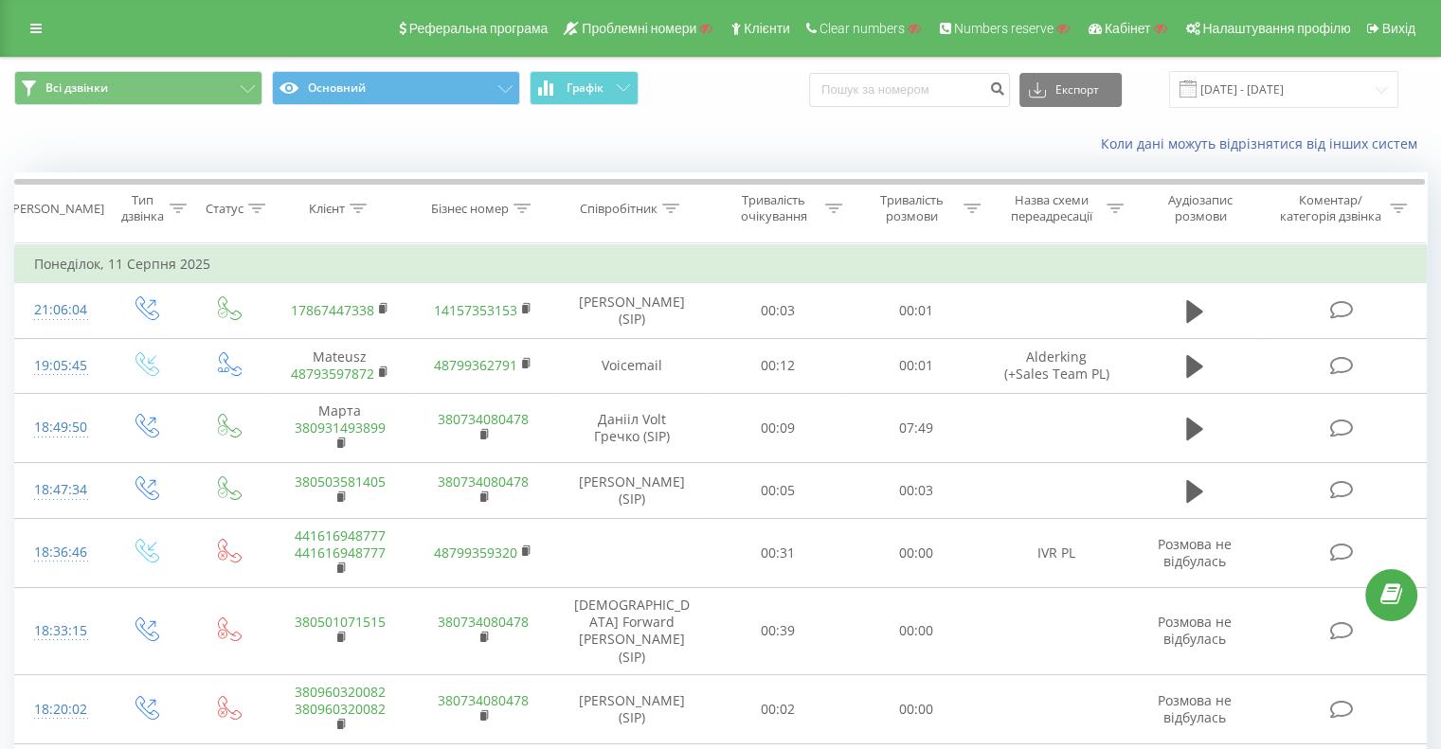 The width and height of the screenshot is (1441, 749). What do you see at coordinates (778, 491) in the screenshot?
I see `td: 00:05` at bounding box center [778, 491].